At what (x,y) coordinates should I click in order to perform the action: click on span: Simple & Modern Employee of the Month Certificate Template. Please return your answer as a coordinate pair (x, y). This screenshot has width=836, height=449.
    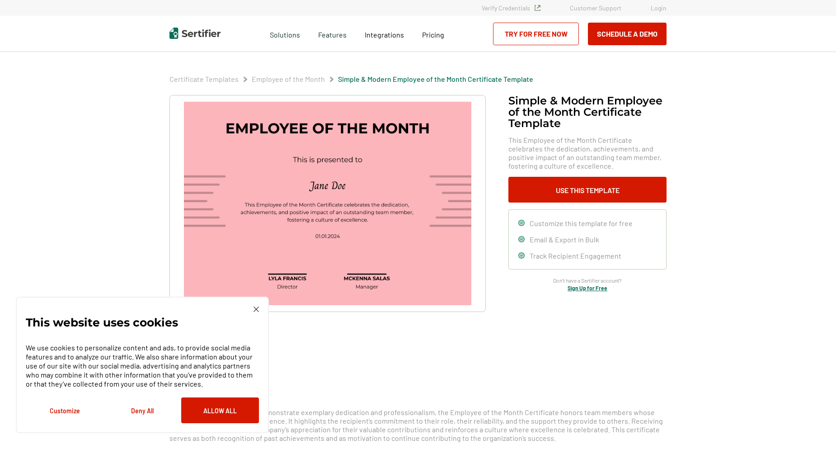
    Looking at the image, I should click on (435, 79).